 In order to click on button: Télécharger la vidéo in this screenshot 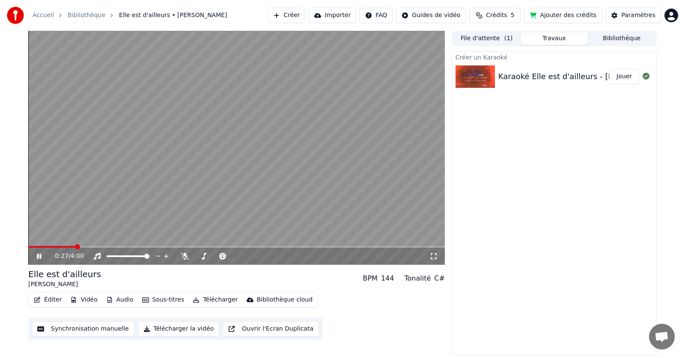, I will do `click(178, 329)`.